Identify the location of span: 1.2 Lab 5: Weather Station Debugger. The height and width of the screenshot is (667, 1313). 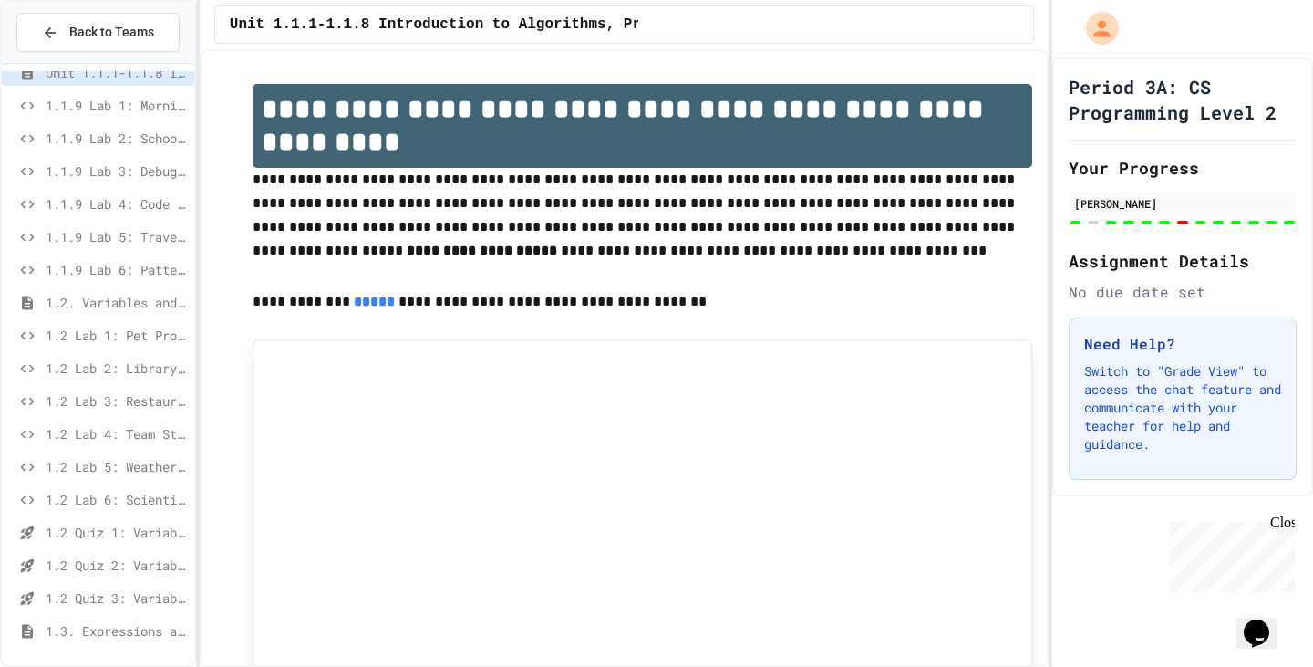
(116, 466).